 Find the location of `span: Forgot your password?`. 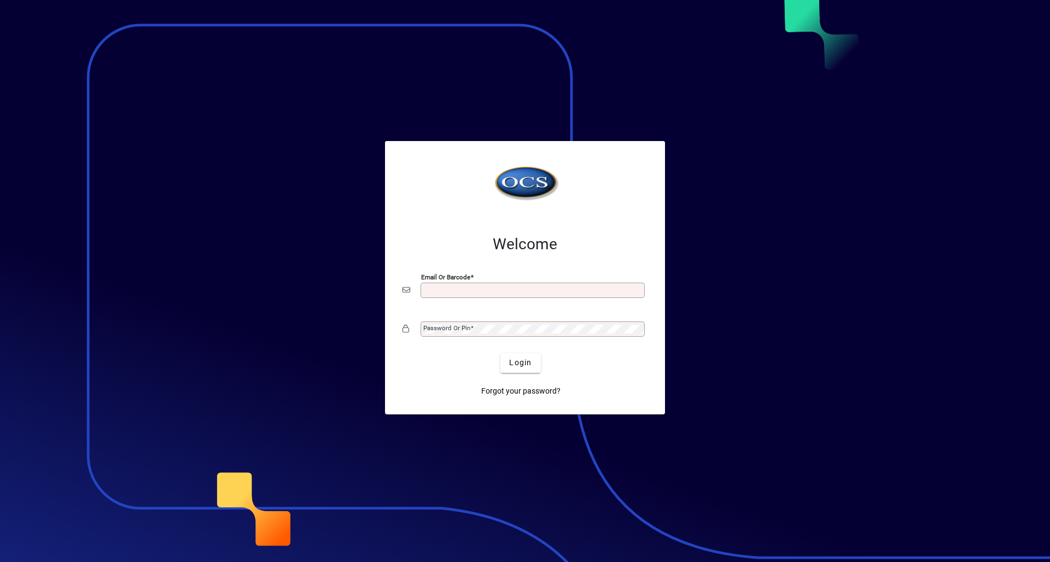

span: Forgot your password? is located at coordinates (520, 391).